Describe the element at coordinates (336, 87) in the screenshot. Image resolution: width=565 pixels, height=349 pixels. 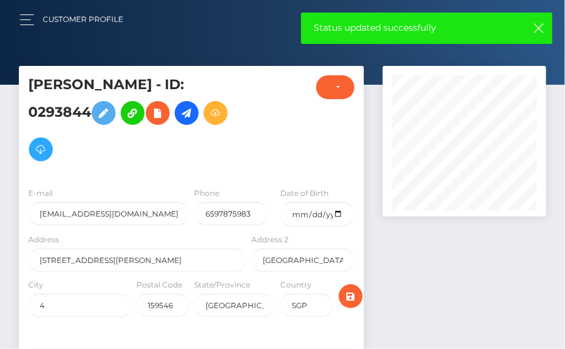
I see `button: ACTIVE` at that location.